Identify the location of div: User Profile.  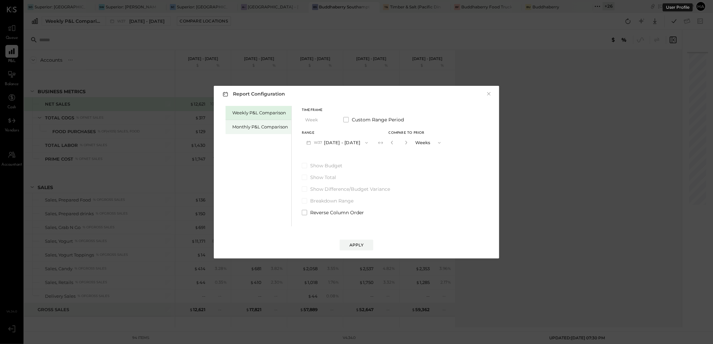
(678, 7).